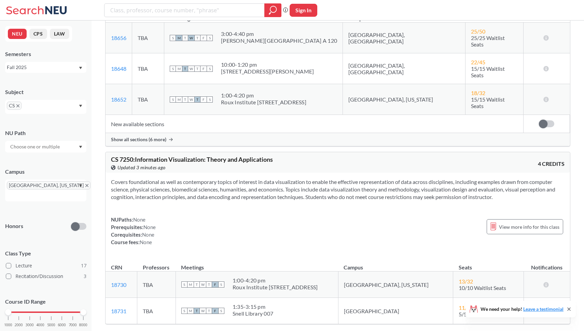 Image resolution: width=584 pixels, height=331 pixels. What do you see at coordinates (46, 92) in the screenshot?
I see `div: Subject` at bounding box center [46, 92].